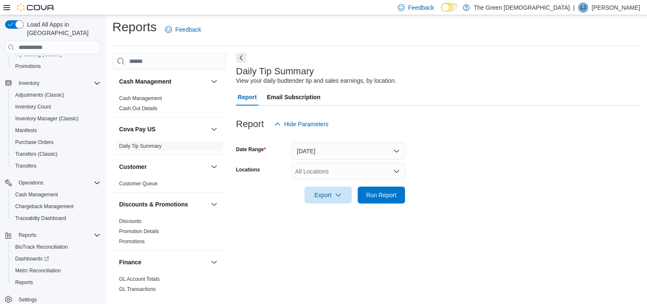 This screenshot has height=304, width=647. What do you see at coordinates (251, 150) in the screenshot?
I see `label: Date Range` at bounding box center [251, 150].